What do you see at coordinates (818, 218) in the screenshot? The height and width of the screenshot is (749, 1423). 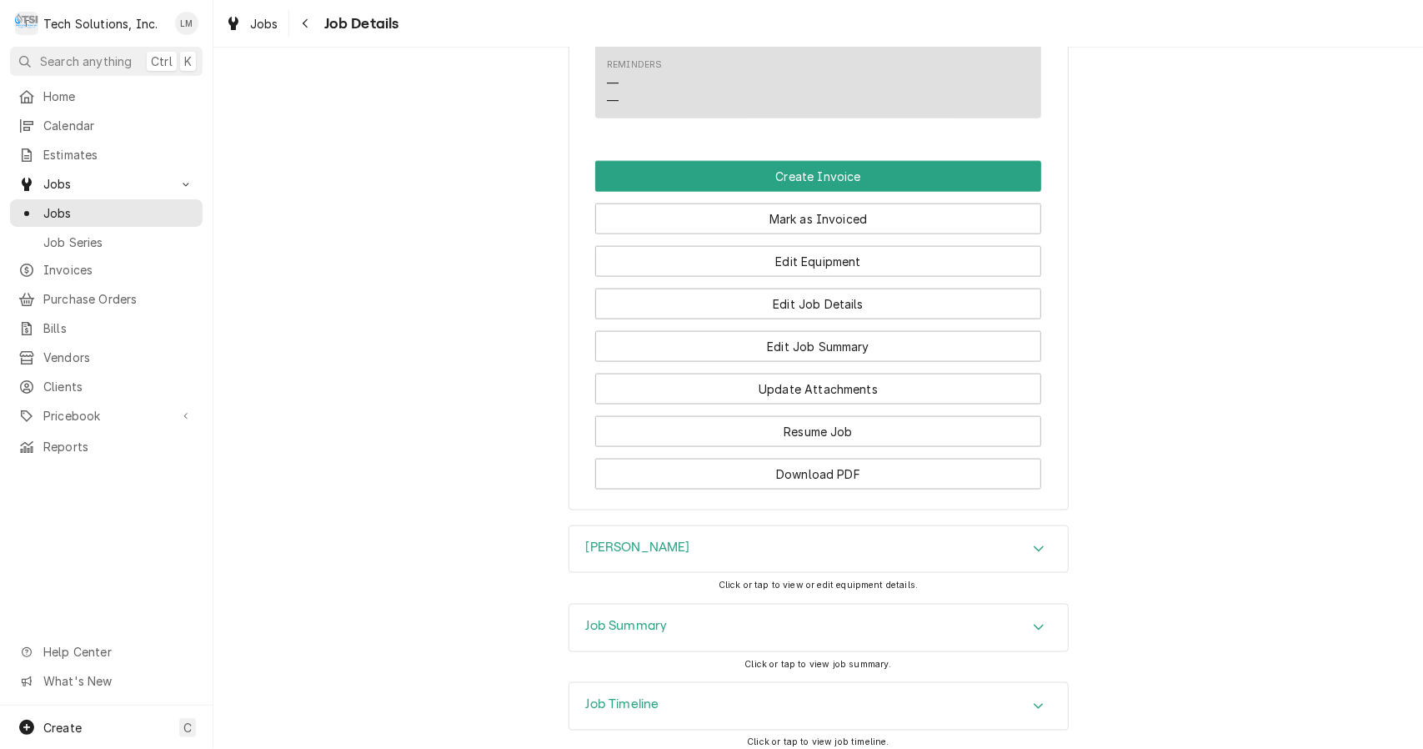 I see `button: Mark as Invoiced` at bounding box center [818, 218].